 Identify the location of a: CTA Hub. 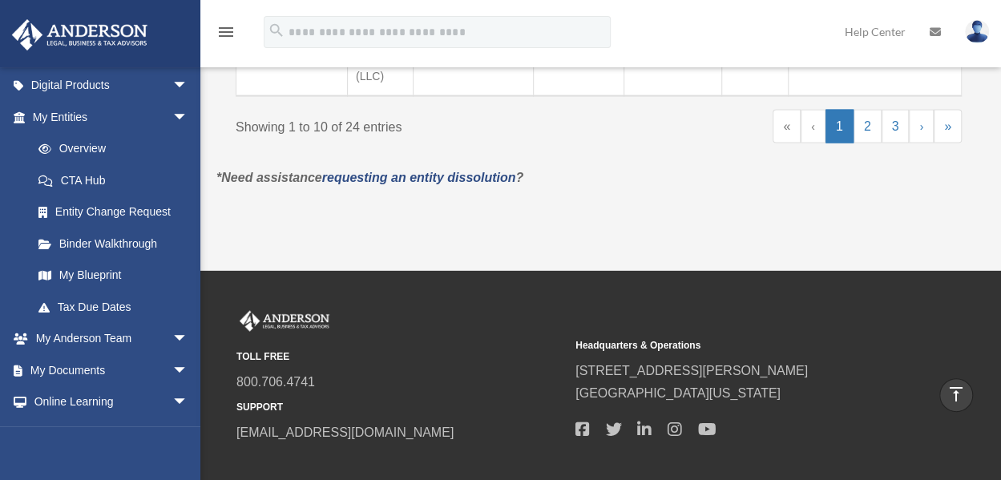
(113, 180).